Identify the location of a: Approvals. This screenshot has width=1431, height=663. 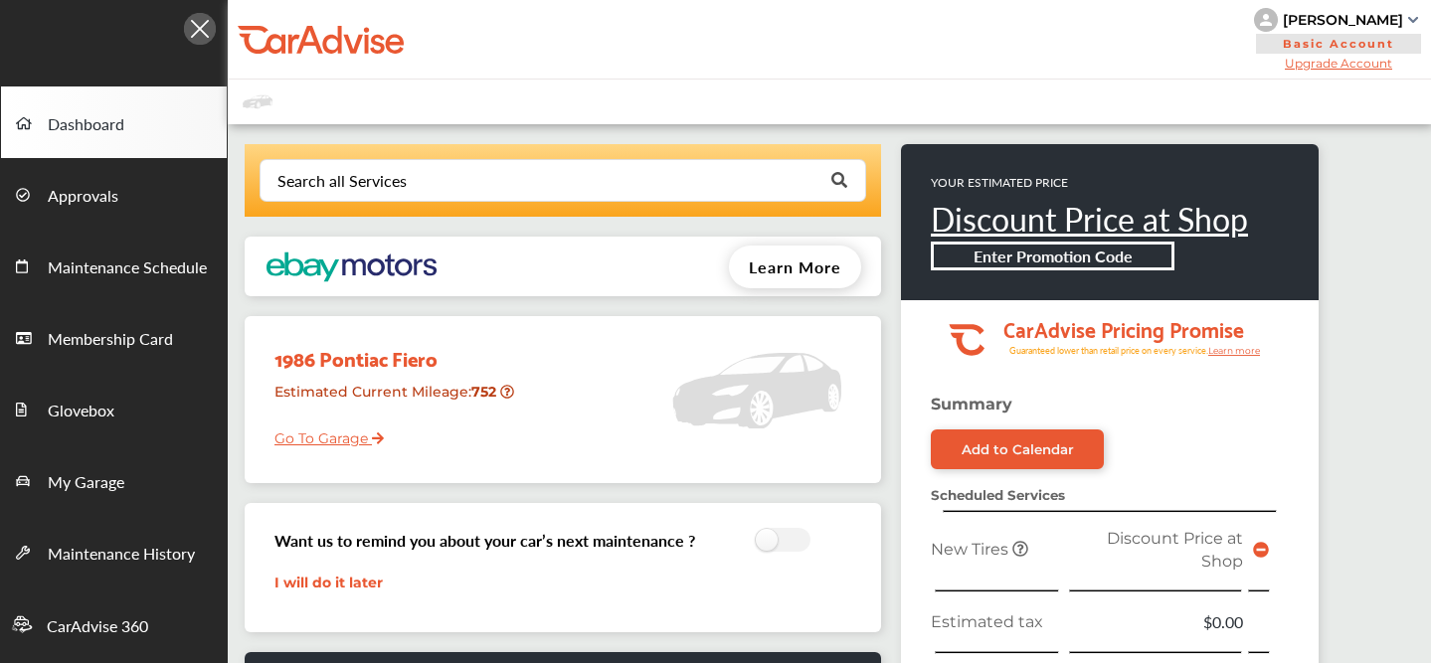
(113, 194).